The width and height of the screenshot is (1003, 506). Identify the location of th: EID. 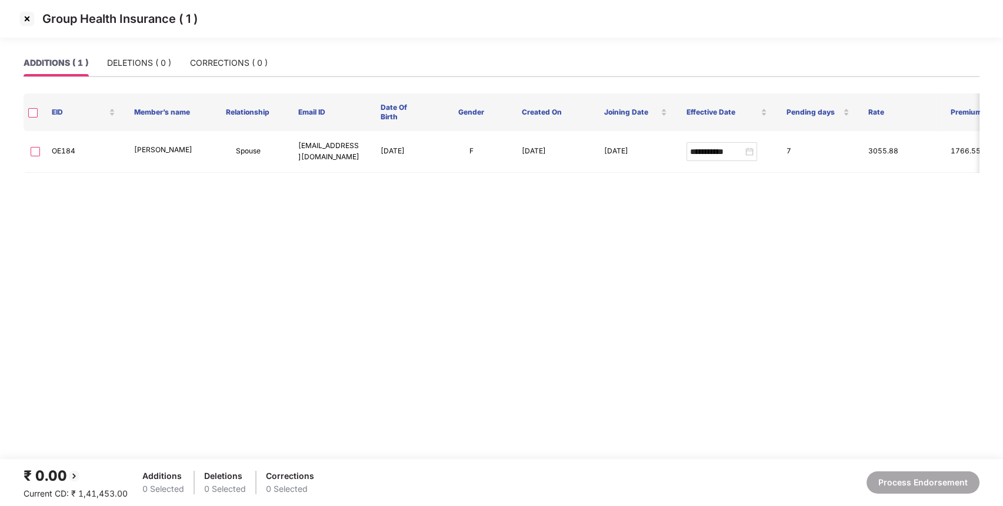
(84, 112).